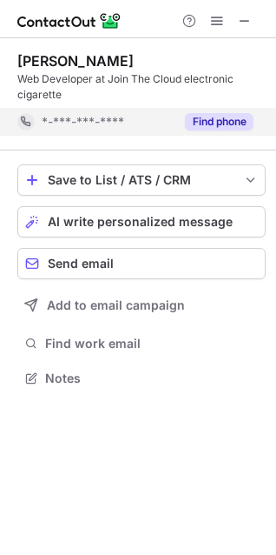  Describe the element at coordinates (142, 378) in the screenshot. I see `button: Notes` at that location.